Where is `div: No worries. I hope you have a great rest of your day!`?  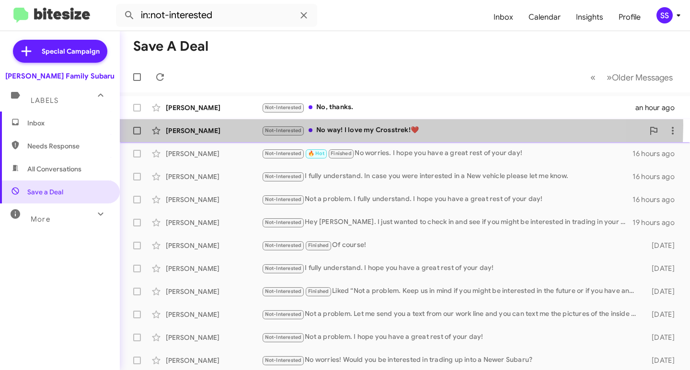
div: No worries. I hope you have a great rest of your day! is located at coordinates (447, 153).